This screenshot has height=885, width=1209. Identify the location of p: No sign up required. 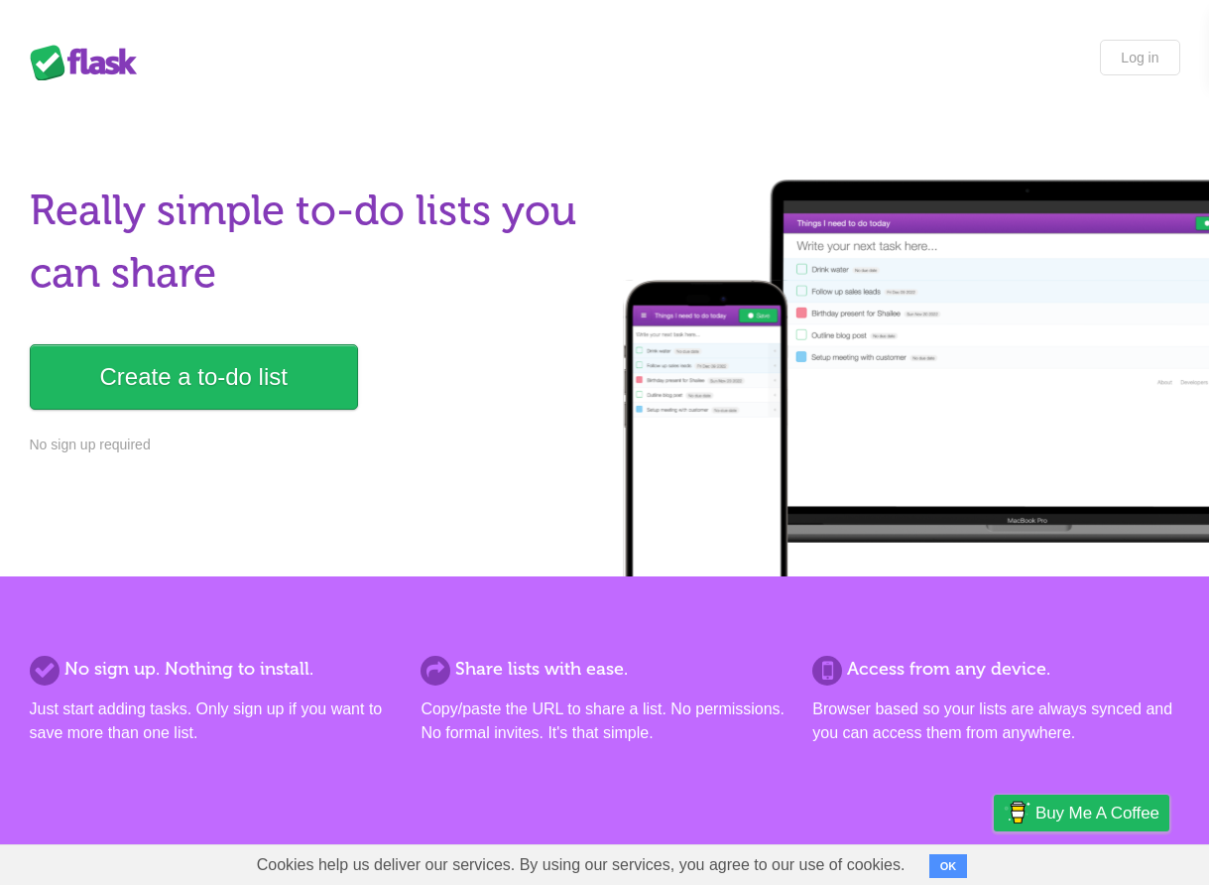
(312, 444).